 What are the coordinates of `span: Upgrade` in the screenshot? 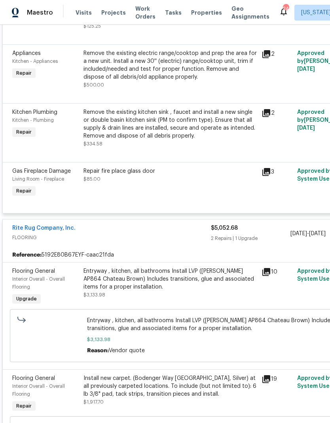 It's located at (27, 299).